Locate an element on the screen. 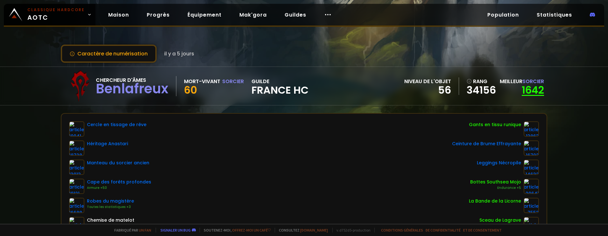  font: Ceinture de Brume Effrayante is located at coordinates (487, 144).